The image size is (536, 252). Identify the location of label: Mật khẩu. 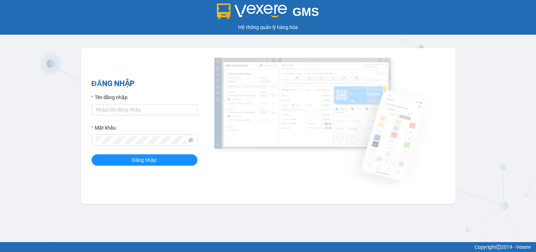
(104, 128).